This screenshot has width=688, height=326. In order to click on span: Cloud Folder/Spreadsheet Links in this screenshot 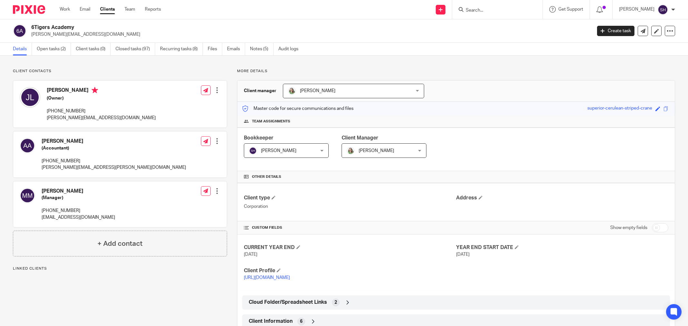, I will do `click(288, 302)`.